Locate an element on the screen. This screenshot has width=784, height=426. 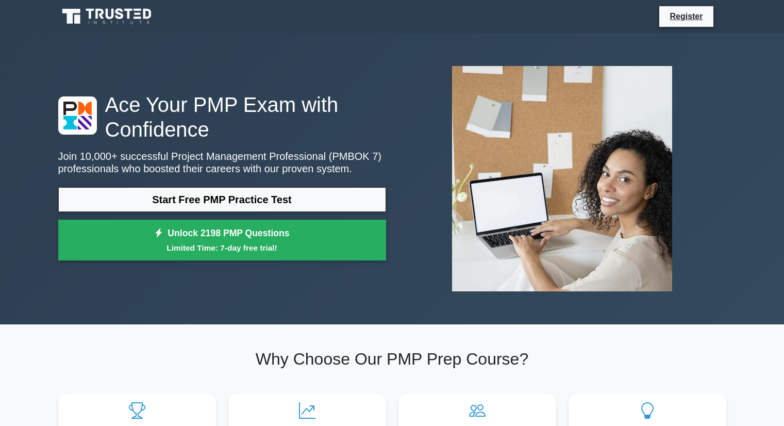
h2: Why Choose Our PMP Prep Course? is located at coordinates (392, 359).